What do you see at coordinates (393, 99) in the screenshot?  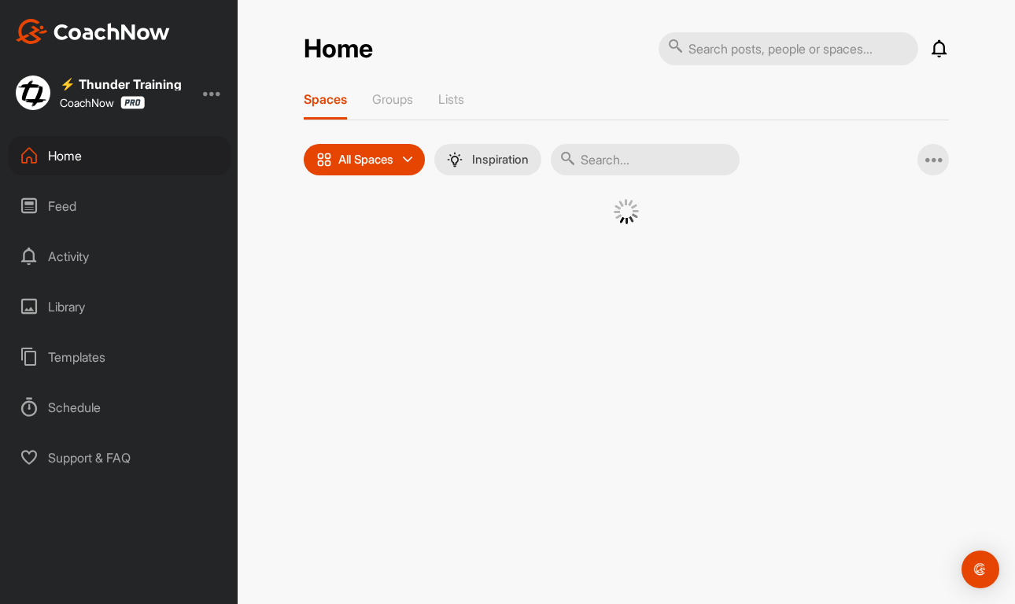 I see `p: Groups` at bounding box center [393, 99].